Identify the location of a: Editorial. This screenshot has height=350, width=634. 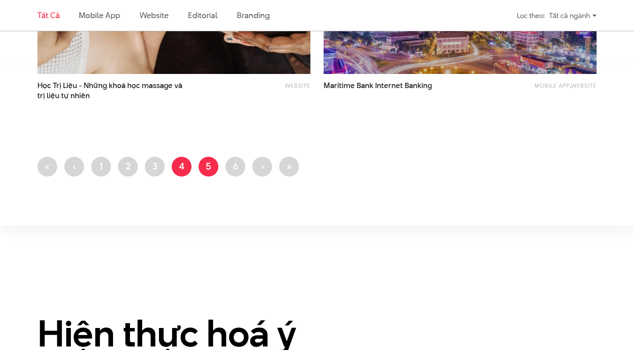
(203, 15).